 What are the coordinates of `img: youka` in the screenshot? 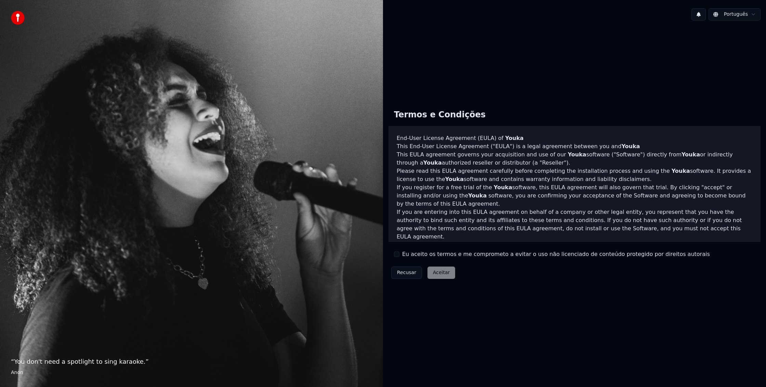 It's located at (18, 18).